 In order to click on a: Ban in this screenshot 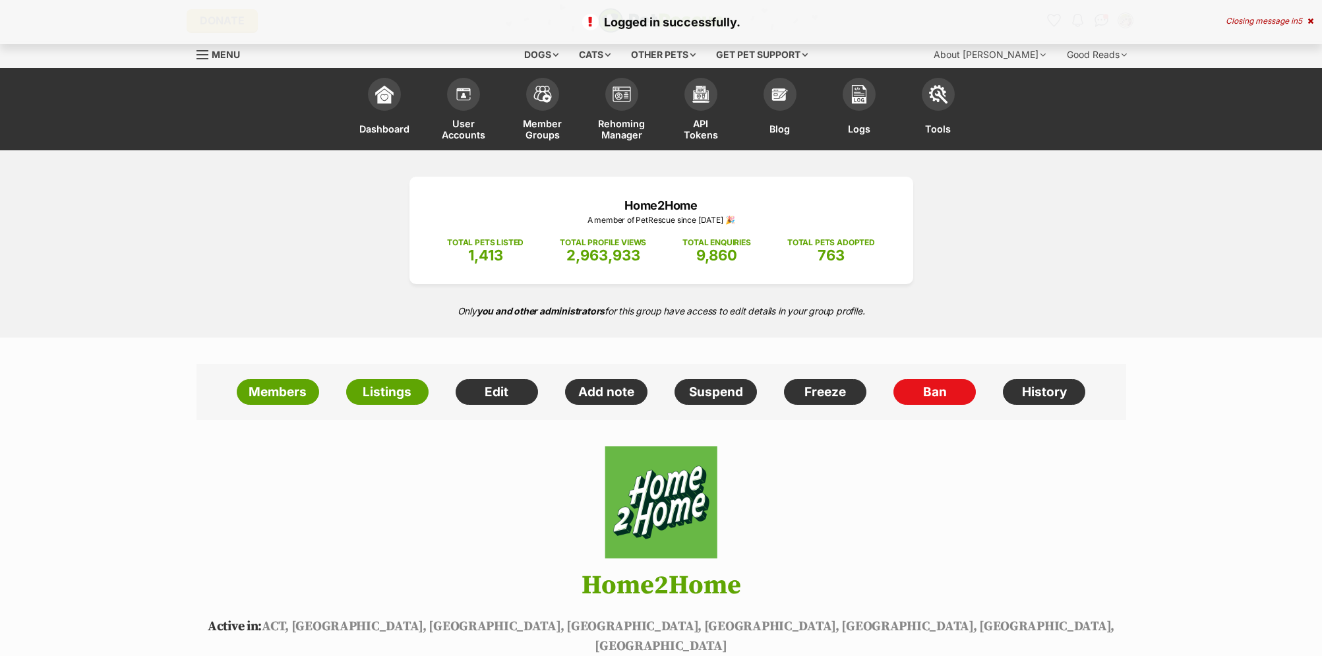, I will do `click(934, 392)`.